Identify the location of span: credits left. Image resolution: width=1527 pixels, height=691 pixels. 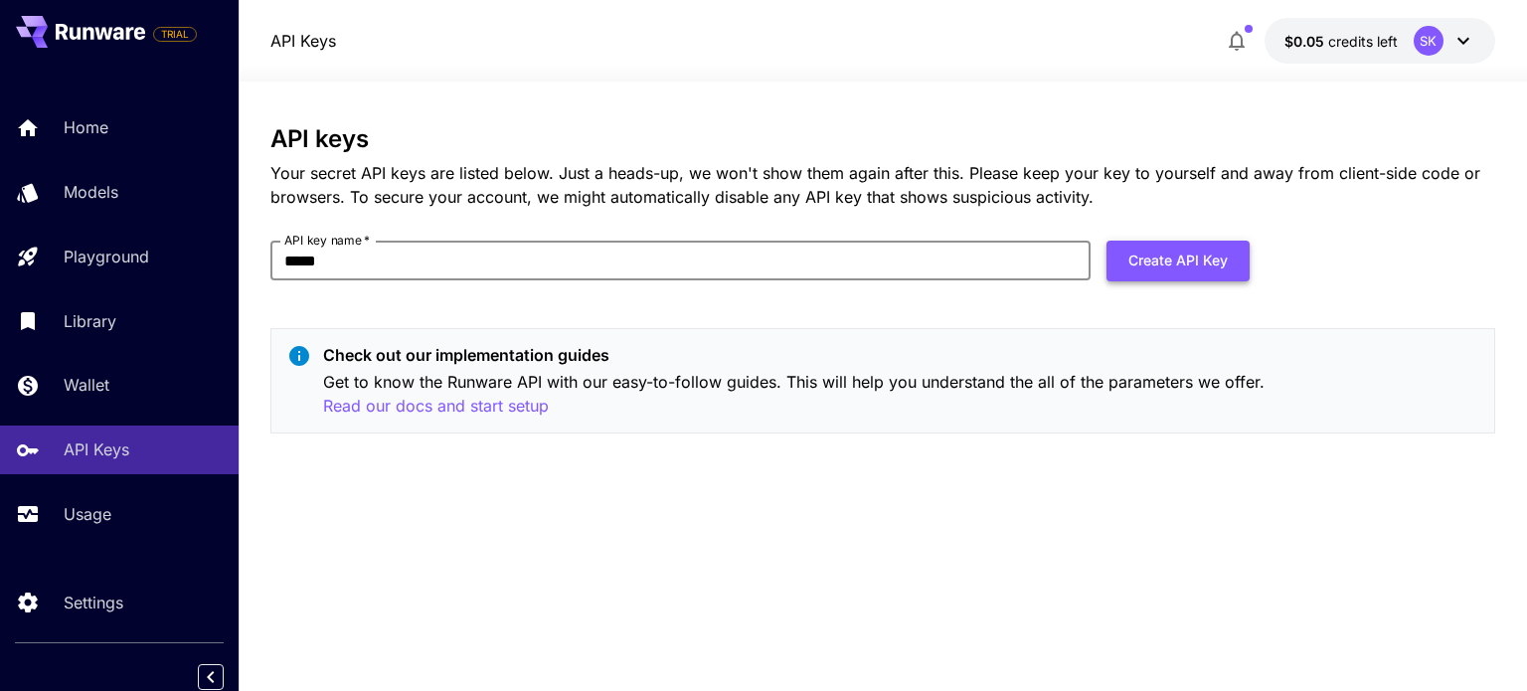
(1363, 41).